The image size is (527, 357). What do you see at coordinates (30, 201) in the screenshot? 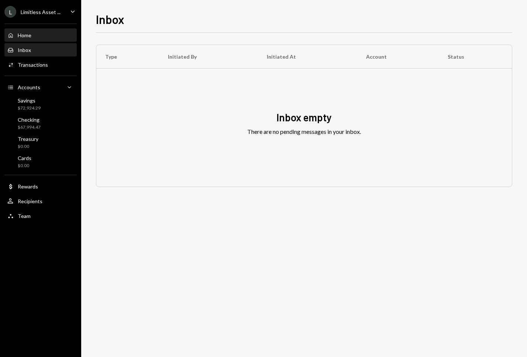
I see `div: Recipients` at bounding box center [30, 201].